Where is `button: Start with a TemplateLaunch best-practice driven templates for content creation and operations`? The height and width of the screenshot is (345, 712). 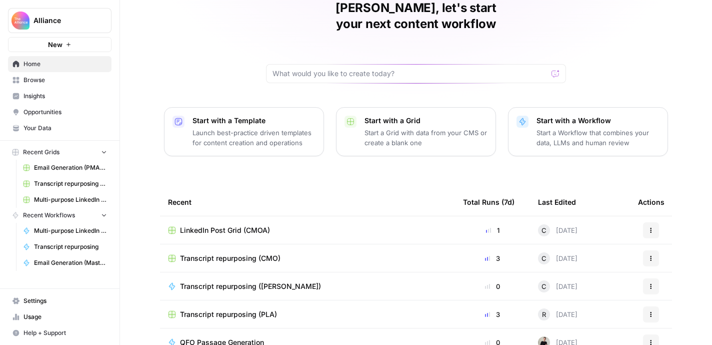 button: Start with a TemplateLaunch best-practice driven templates for content creation and operations is located at coordinates (244, 132).